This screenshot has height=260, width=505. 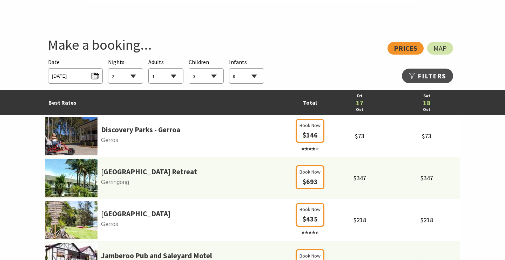 What do you see at coordinates (238, 62) in the screenshot?
I see `span: Infants` at bounding box center [238, 62].